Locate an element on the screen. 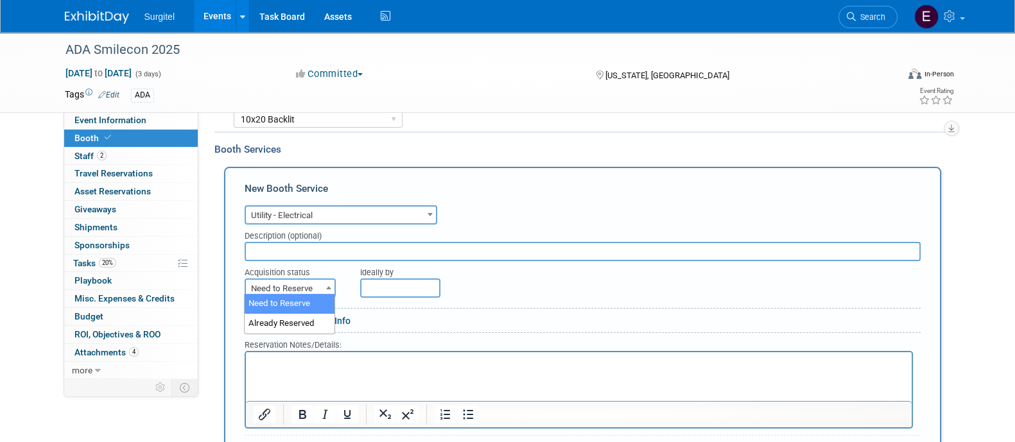 Image resolution: width=1015 pixels, height=442 pixels. i: Booth reservation complete is located at coordinates (108, 137).